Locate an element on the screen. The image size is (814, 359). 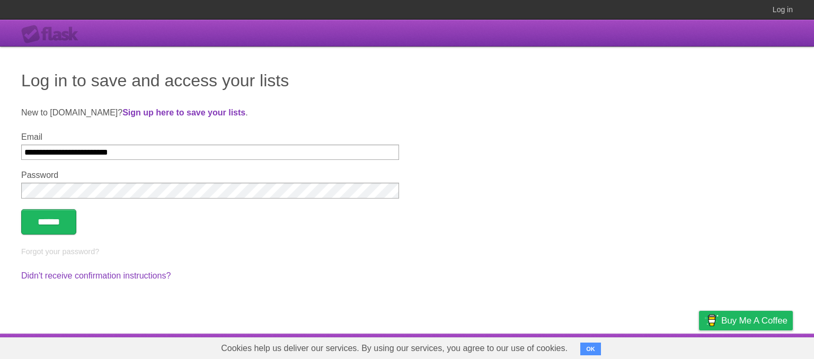
button: OK is located at coordinates (590, 349).